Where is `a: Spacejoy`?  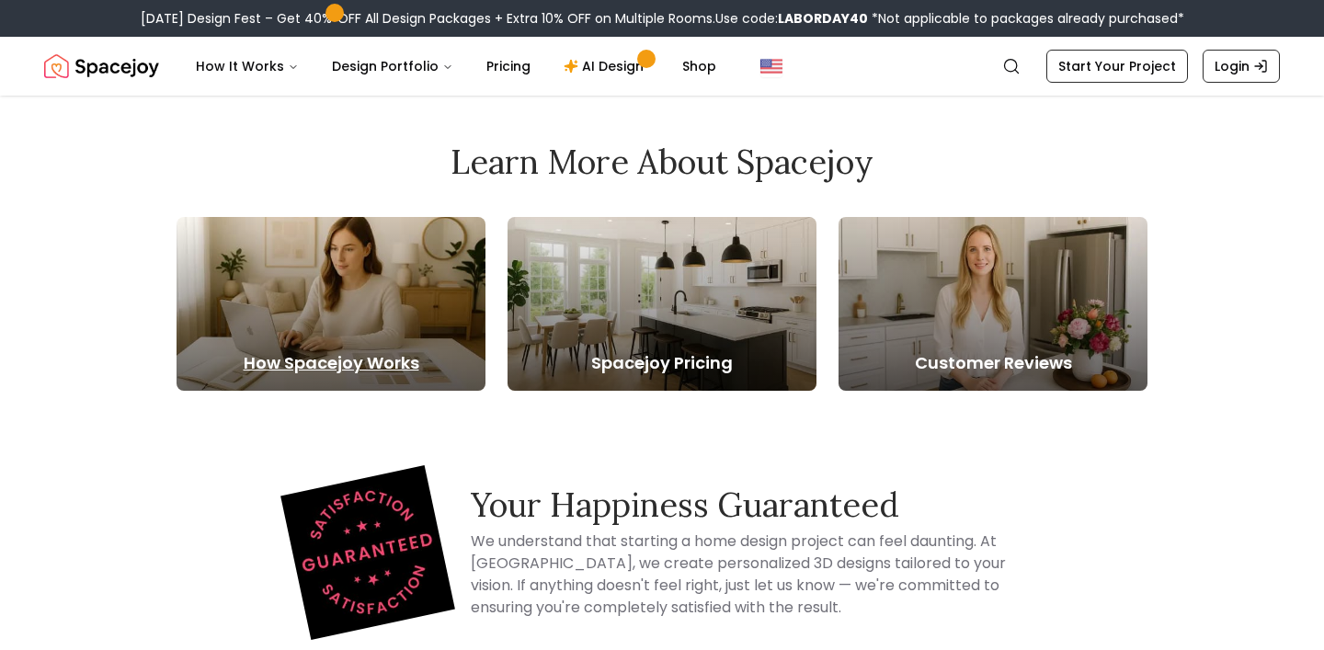
a: Spacejoy is located at coordinates (101, 66).